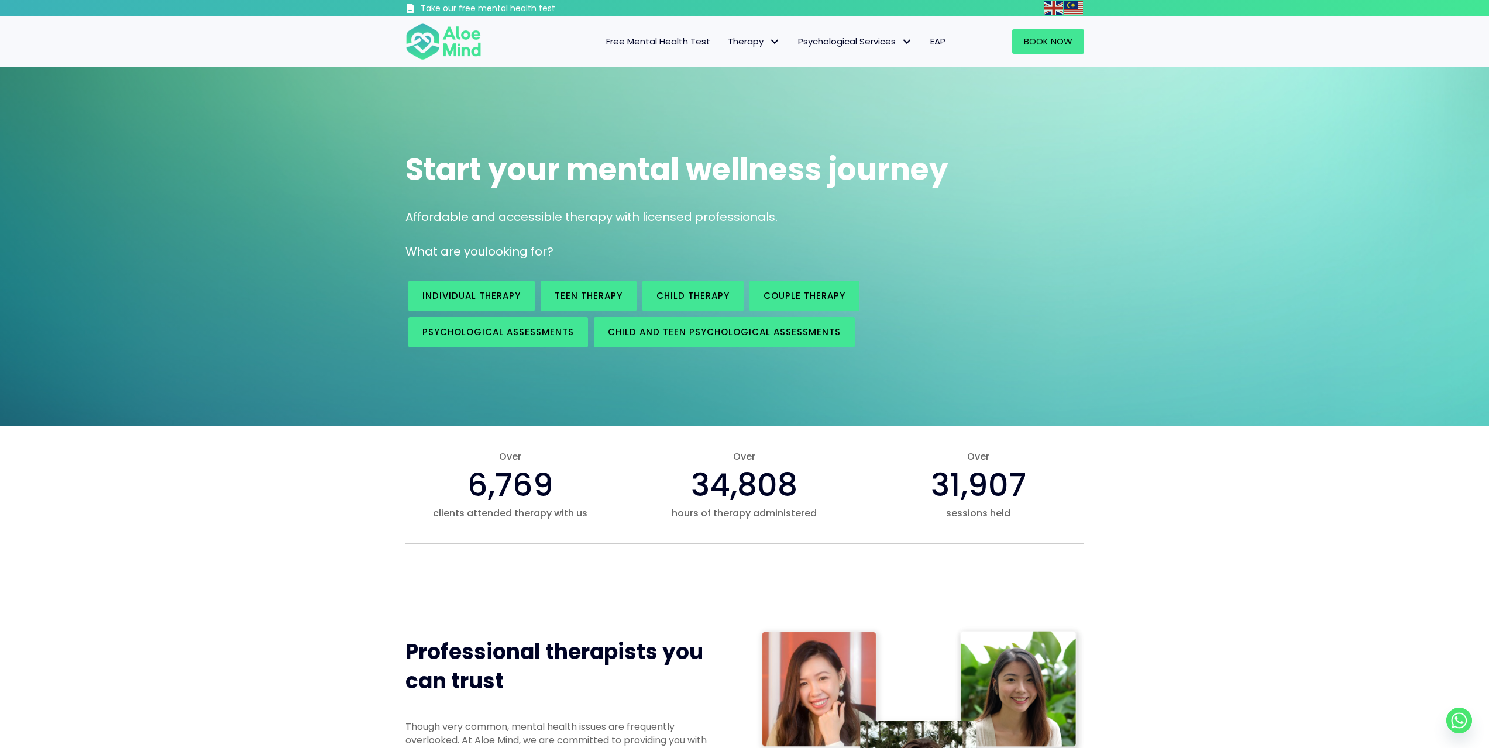  Describe the element at coordinates (745, 217) in the screenshot. I see `p: Affordable and accessible therapy with licensed professionals.` at that location.